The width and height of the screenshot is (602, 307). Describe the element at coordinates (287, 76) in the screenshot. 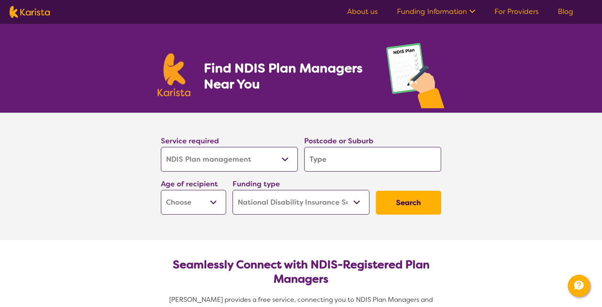

I see `h1: Find NDIS Plan Managers Near You` at that location.